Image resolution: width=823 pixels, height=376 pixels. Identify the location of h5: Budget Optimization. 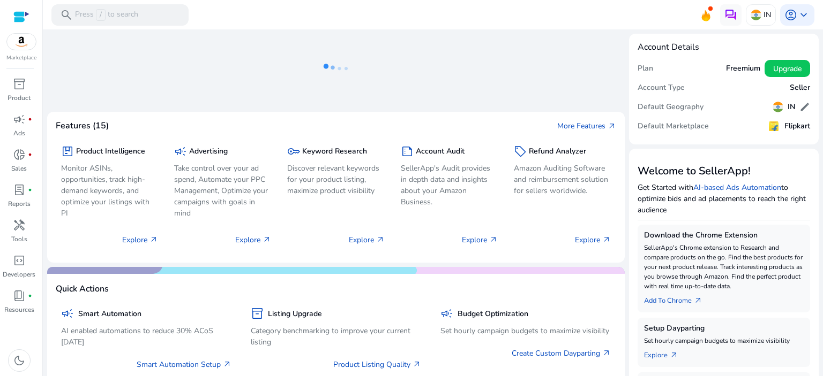
(493, 314).